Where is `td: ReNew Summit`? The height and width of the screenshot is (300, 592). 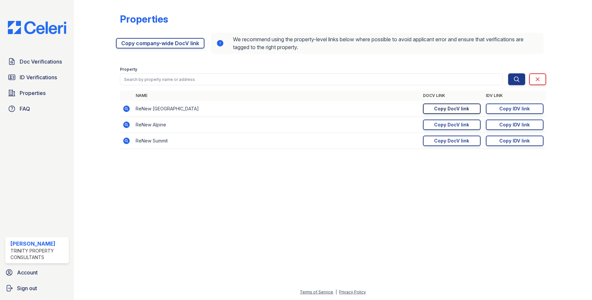 td: ReNew Summit is located at coordinates (277, 141).